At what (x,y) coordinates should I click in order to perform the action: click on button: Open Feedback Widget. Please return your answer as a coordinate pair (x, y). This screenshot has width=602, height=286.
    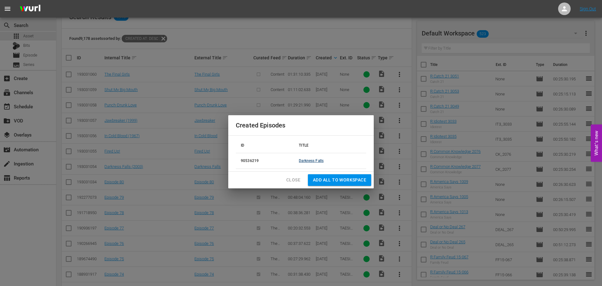
    Looking at the image, I should click on (596, 143).